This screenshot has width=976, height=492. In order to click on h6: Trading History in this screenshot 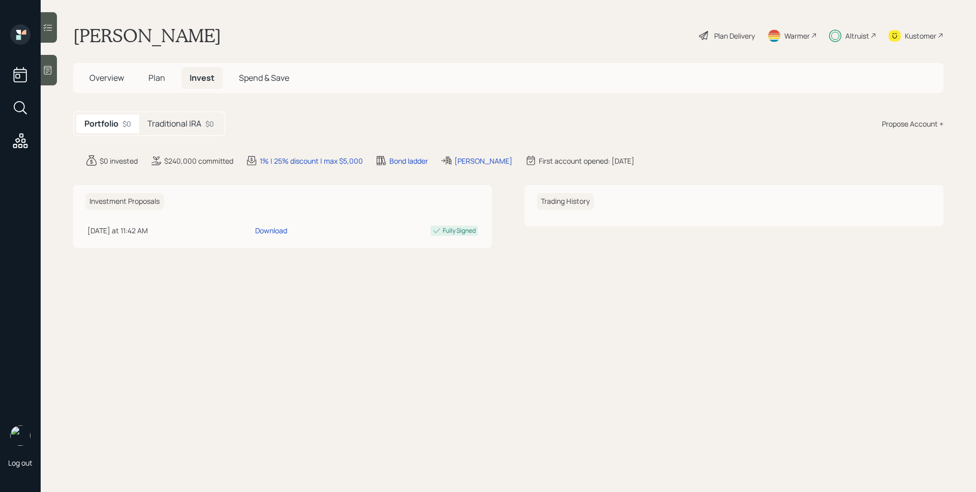, I will do `click(565, 201)`.